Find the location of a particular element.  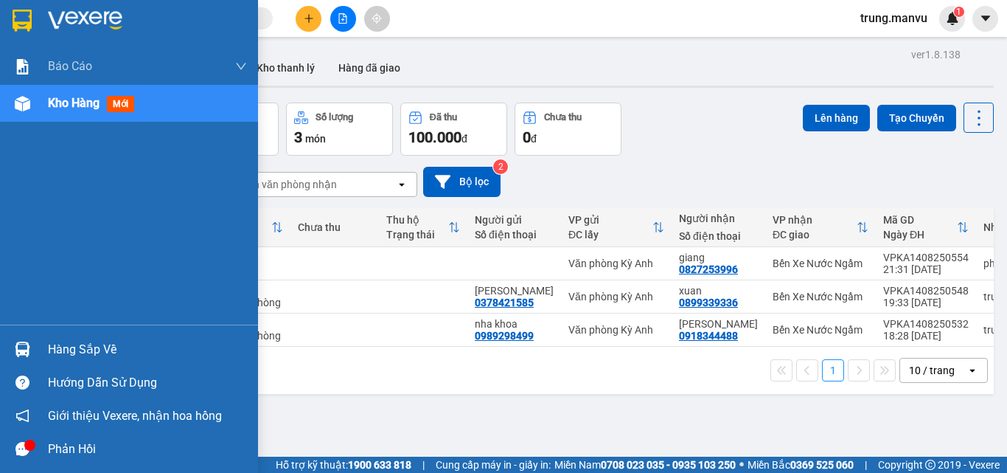

div: Hàng sắp về is located at coordinates (147, 349).